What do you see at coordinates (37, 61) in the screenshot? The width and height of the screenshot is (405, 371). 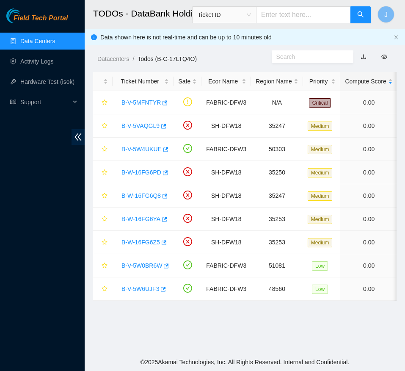 I see `a: Activity Logs` at bounding box center [37, 61].